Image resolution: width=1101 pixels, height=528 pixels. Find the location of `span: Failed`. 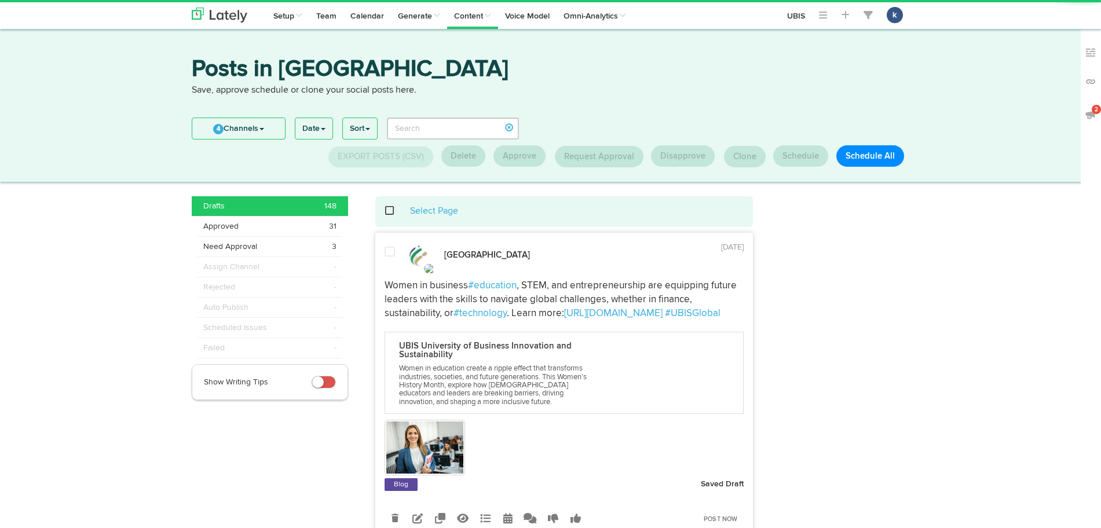

span: Failed is located at coordinates (214, 348).